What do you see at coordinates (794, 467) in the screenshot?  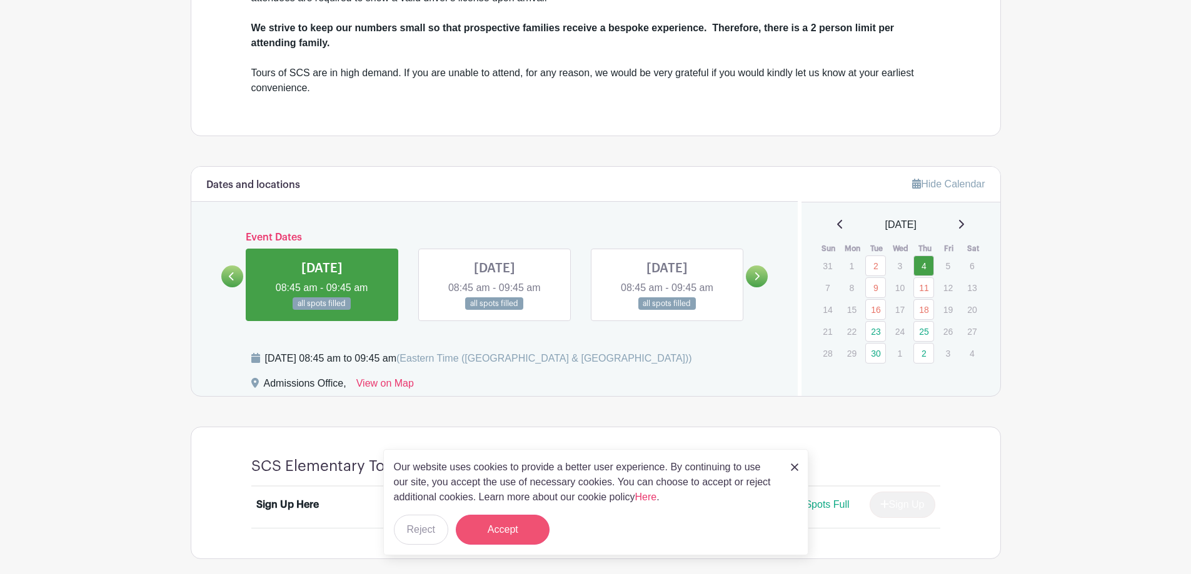 I see `img: close_button-5f87c8562297e5c2d7936805f587ecaba9071eb48480494691a3f1689db116b3.svg` at bounding box center [794, 467].